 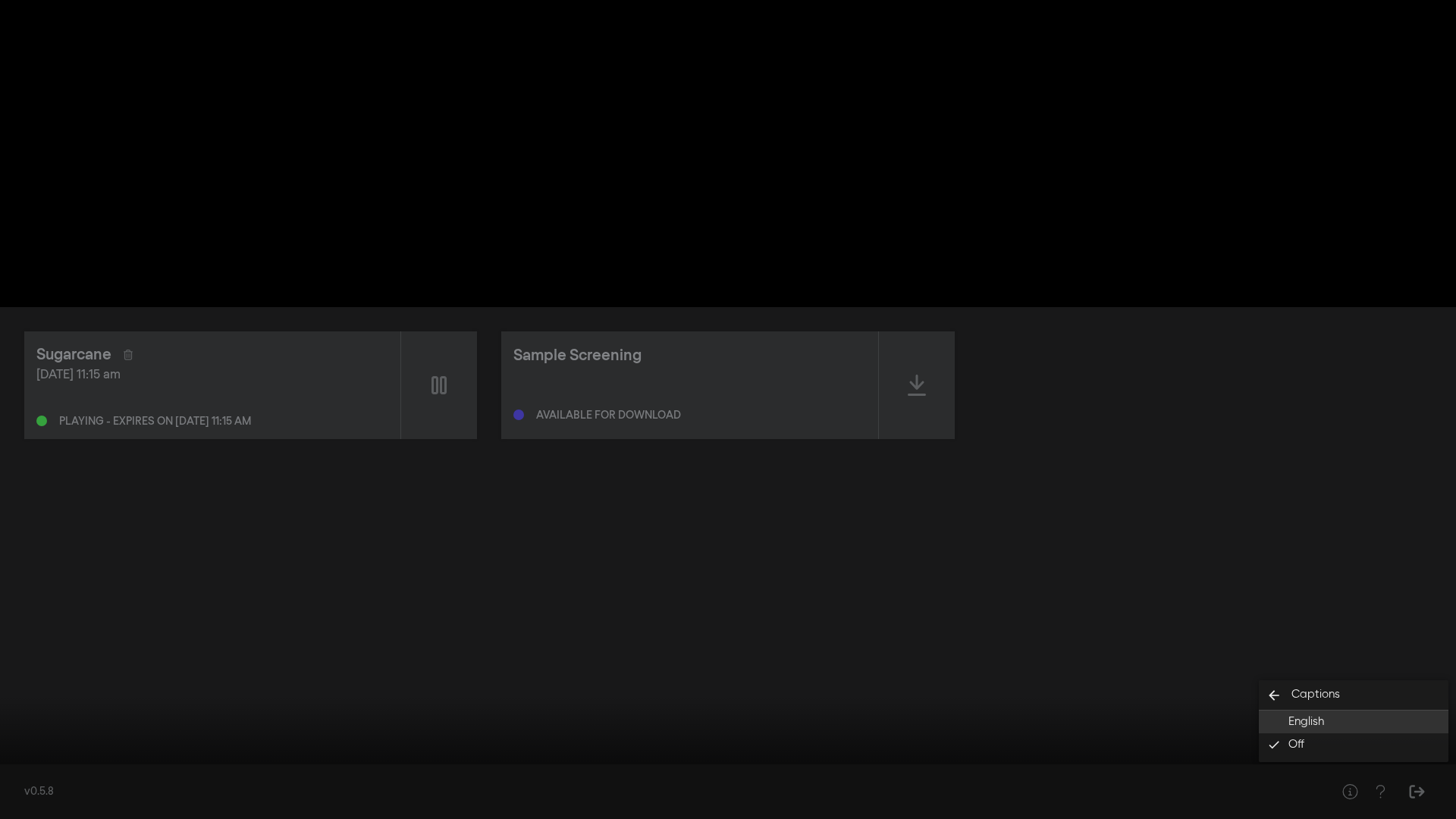 I want to click on i: done, so click(x=1275, y=745).